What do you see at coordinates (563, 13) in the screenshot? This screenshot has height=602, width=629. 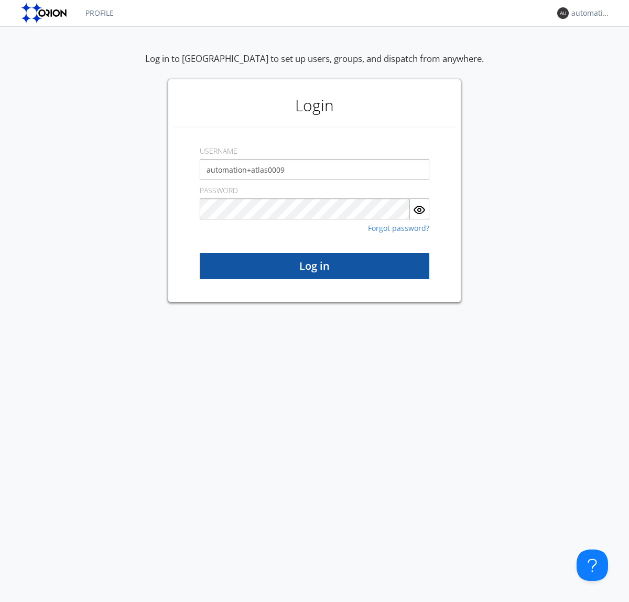 I see `img: 373638.png` at bounding box center [563, 13].